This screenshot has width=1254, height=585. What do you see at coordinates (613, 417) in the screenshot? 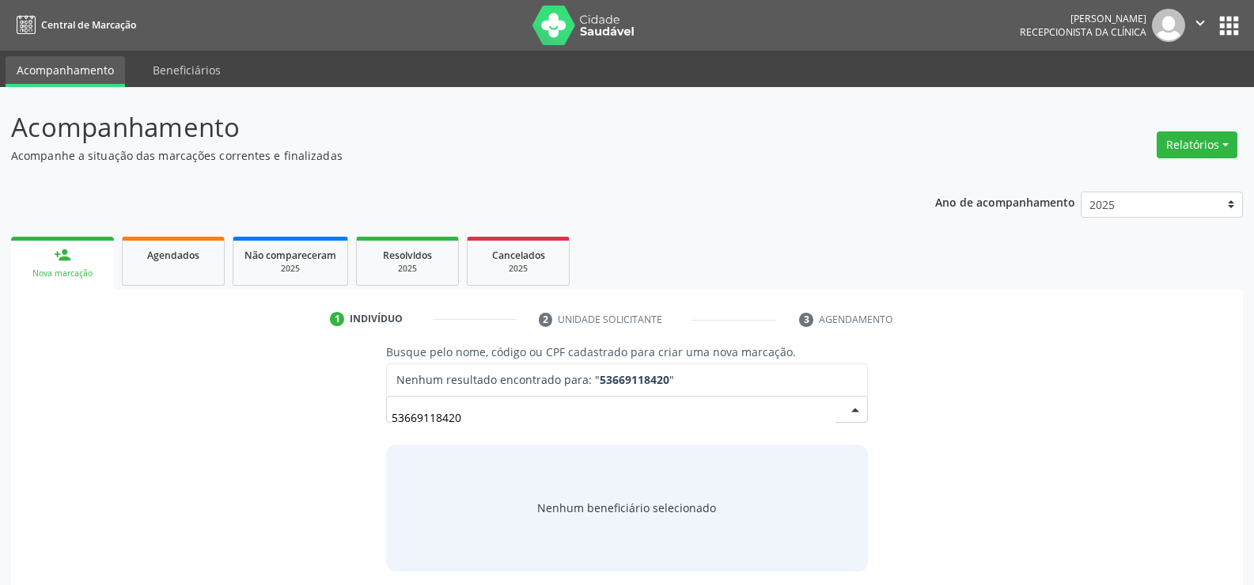
I see `input: Busque por nome, código ou CPF` at bounding box center [613, 417].